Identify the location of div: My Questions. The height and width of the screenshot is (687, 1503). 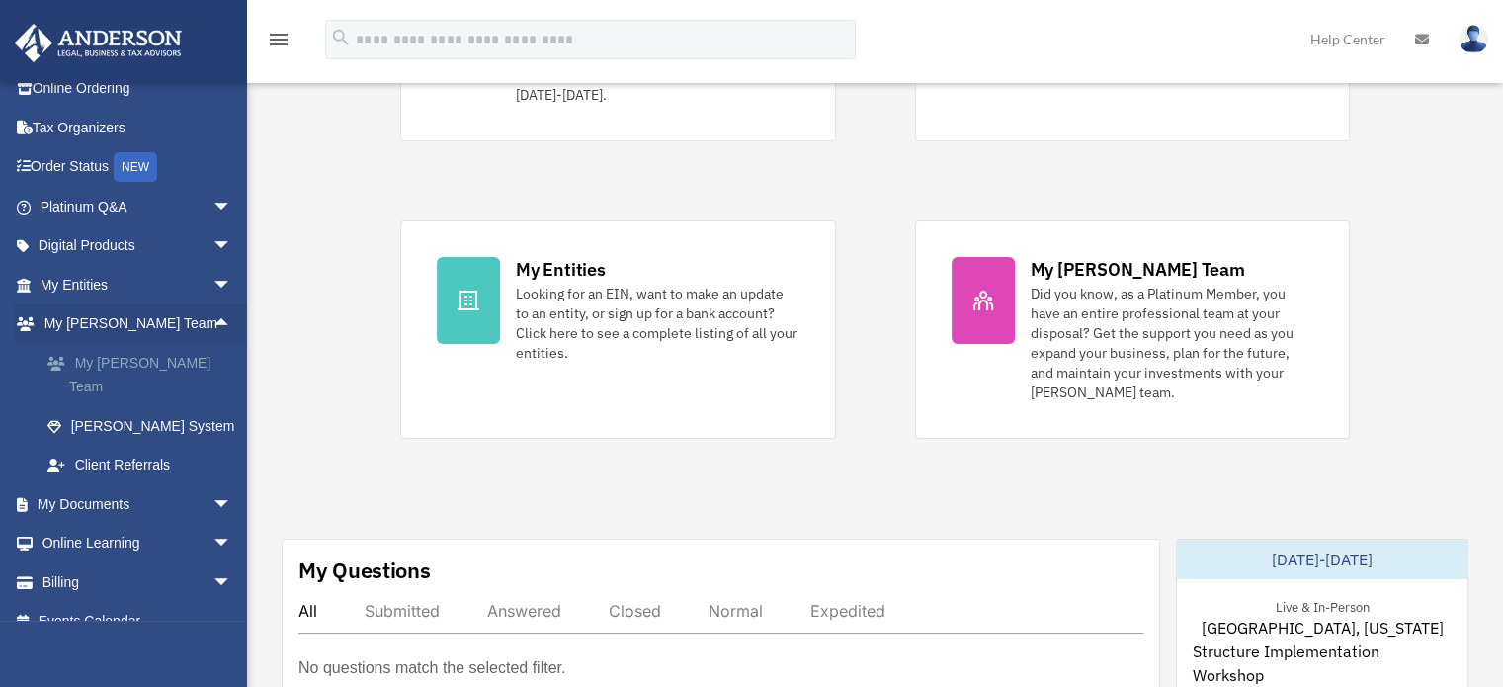
(365, 570).